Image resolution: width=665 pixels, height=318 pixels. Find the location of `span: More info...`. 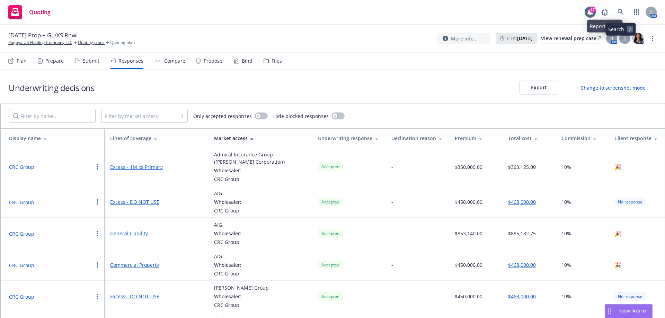

span: More info... is located at coordinates (464, 38).